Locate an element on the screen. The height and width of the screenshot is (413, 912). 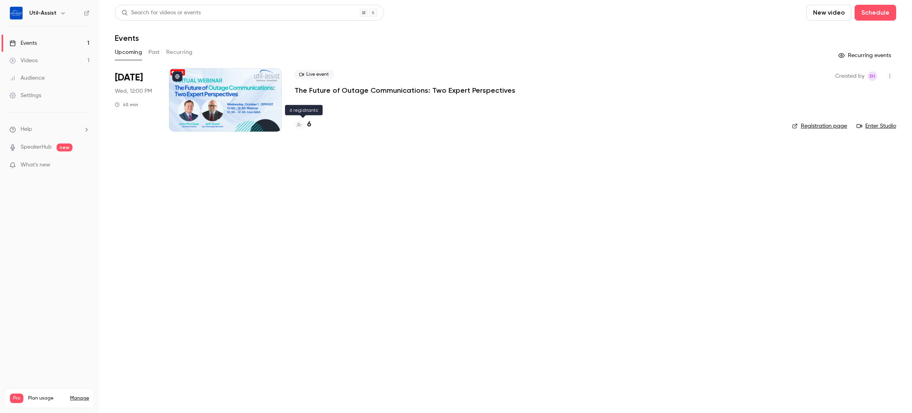
span: Created by is located at coordinates (850, 76).